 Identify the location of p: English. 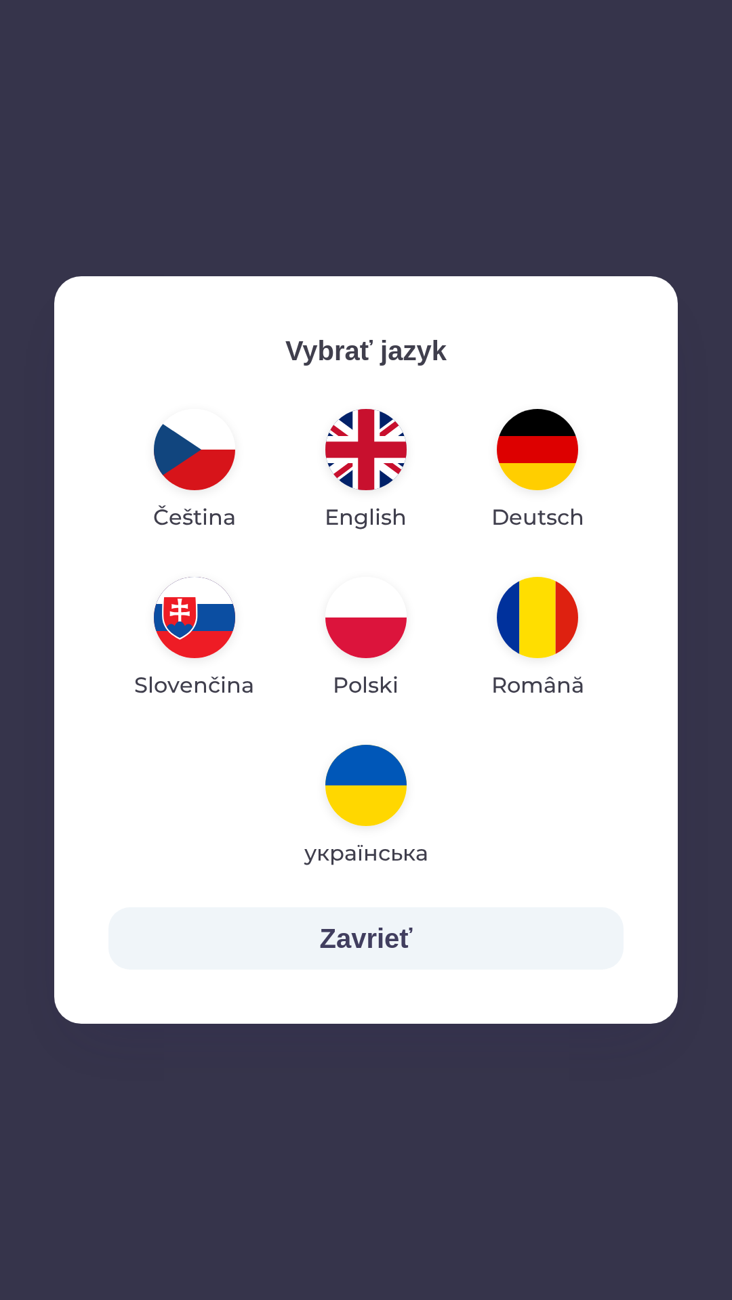
(365, 517).